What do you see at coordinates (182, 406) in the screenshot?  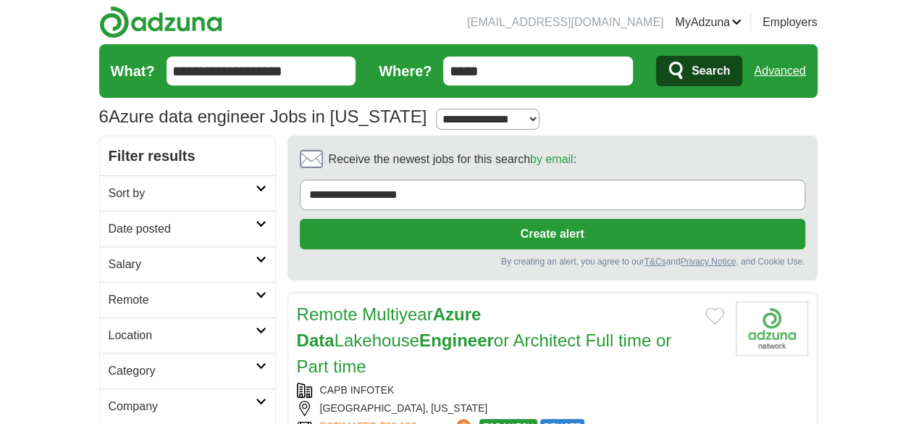 I see `h2: Company` at bounding box center [182, 406].